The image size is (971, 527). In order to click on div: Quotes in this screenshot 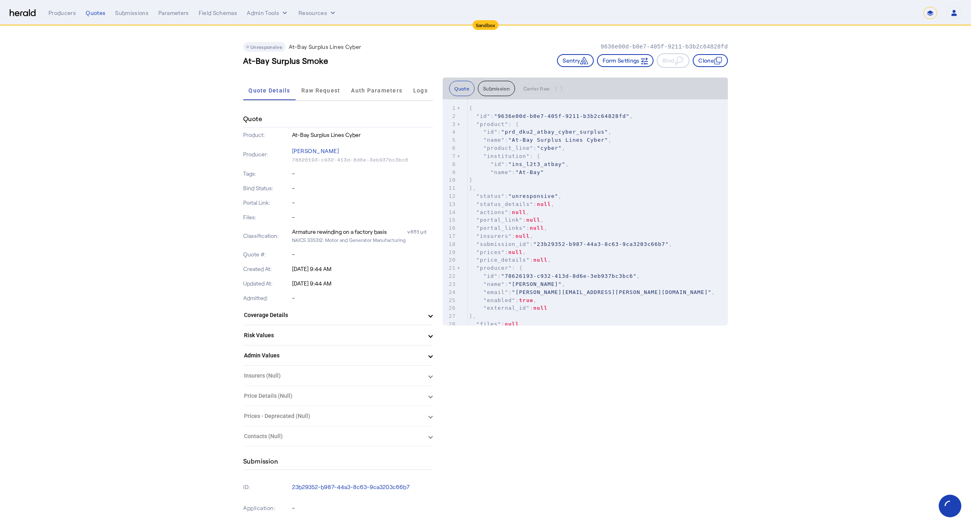, I will do `click(95, 13)`.